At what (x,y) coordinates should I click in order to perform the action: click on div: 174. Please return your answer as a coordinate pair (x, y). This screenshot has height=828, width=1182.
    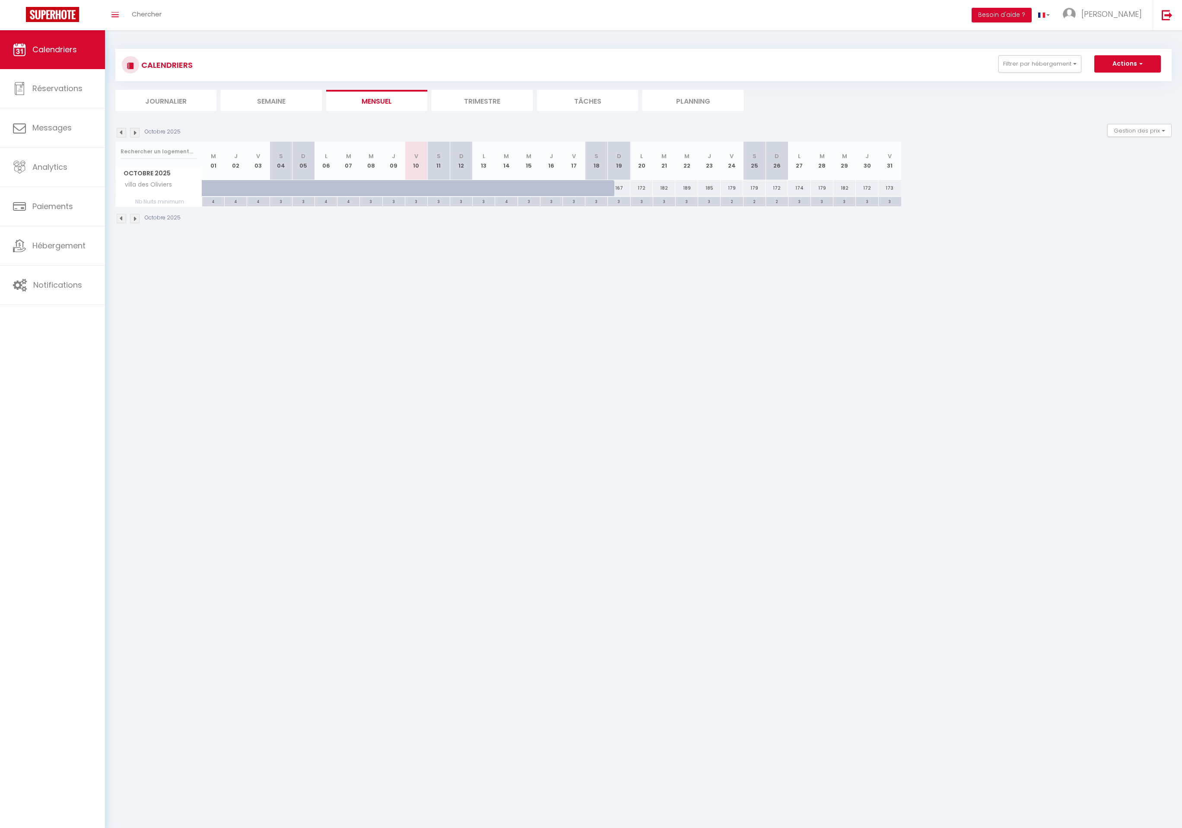
    Looking at the image, I should click on (799, 188).